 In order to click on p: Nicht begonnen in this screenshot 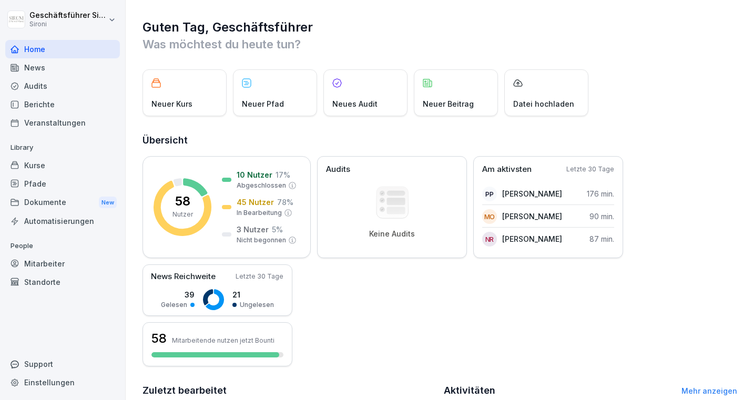, I will do `click(261, 240)`.